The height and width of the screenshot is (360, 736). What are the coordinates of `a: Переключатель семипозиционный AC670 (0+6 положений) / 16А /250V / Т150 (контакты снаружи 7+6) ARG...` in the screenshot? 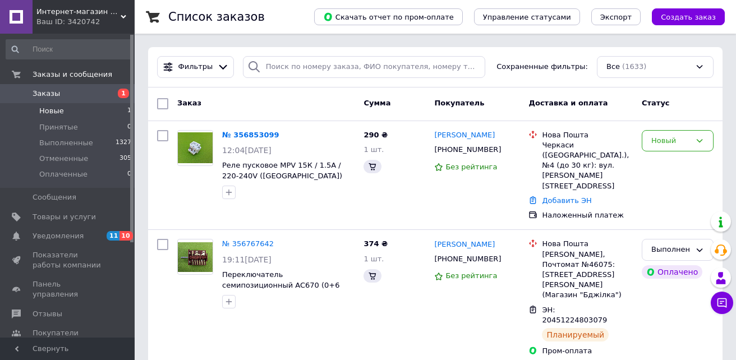 It's located at (281, 295).